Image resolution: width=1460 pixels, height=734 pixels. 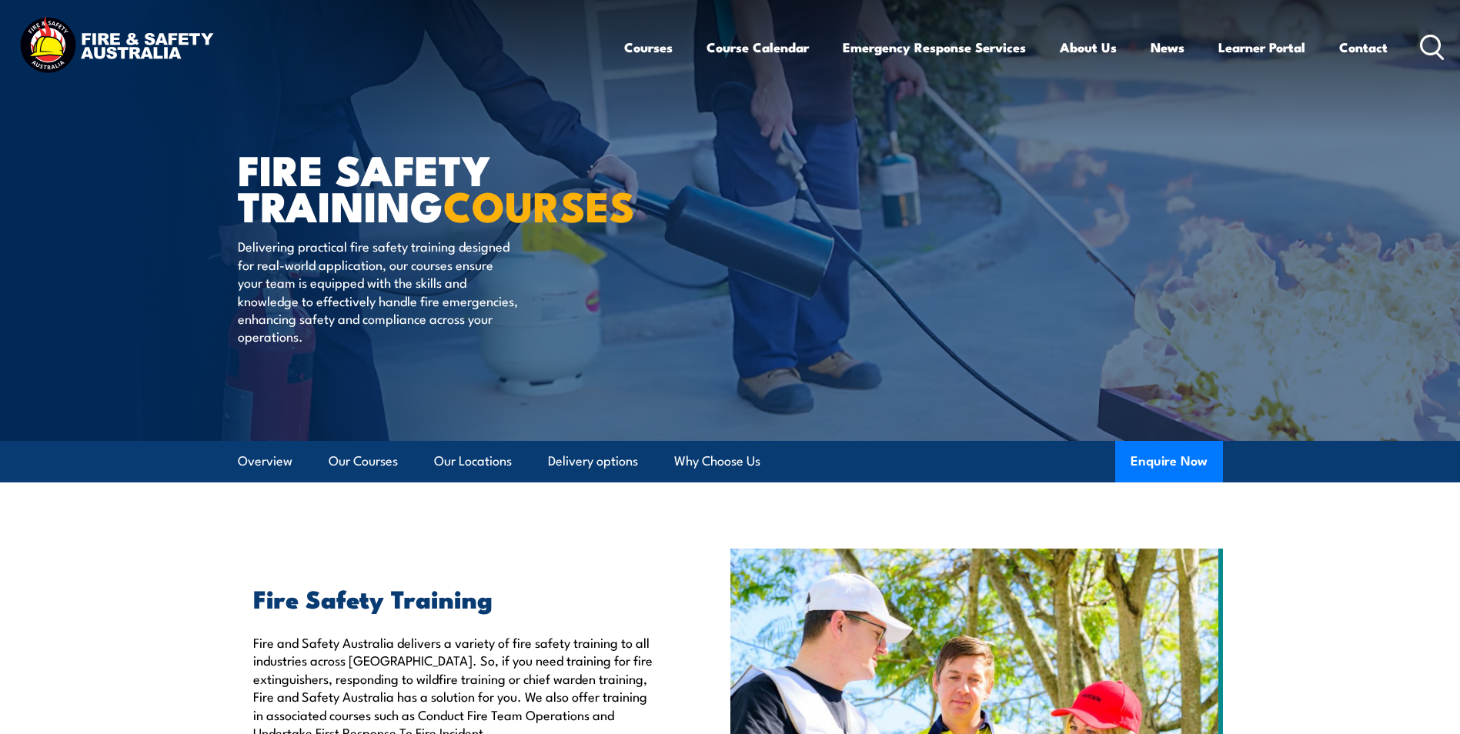 I want to click on h2: Fire Safety Training, so click(x=457, y=598).